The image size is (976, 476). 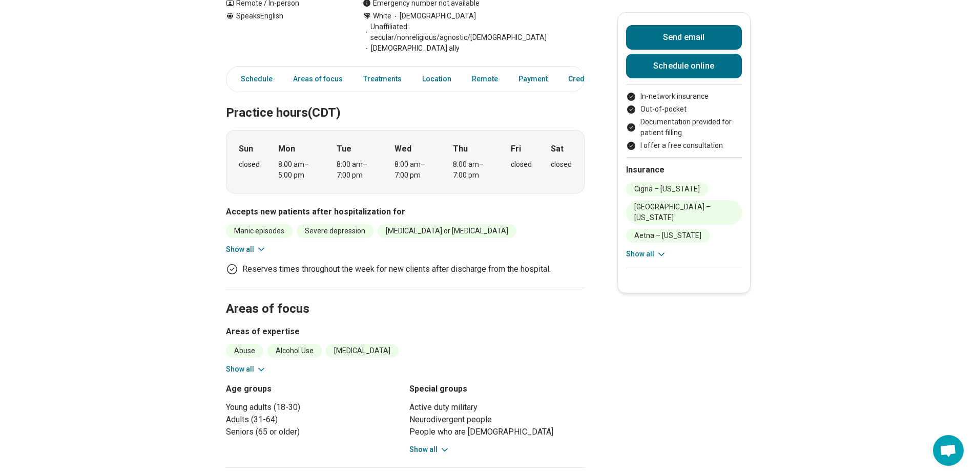 I want to click on div: When does the program meet?, so click(x=405, y=162).